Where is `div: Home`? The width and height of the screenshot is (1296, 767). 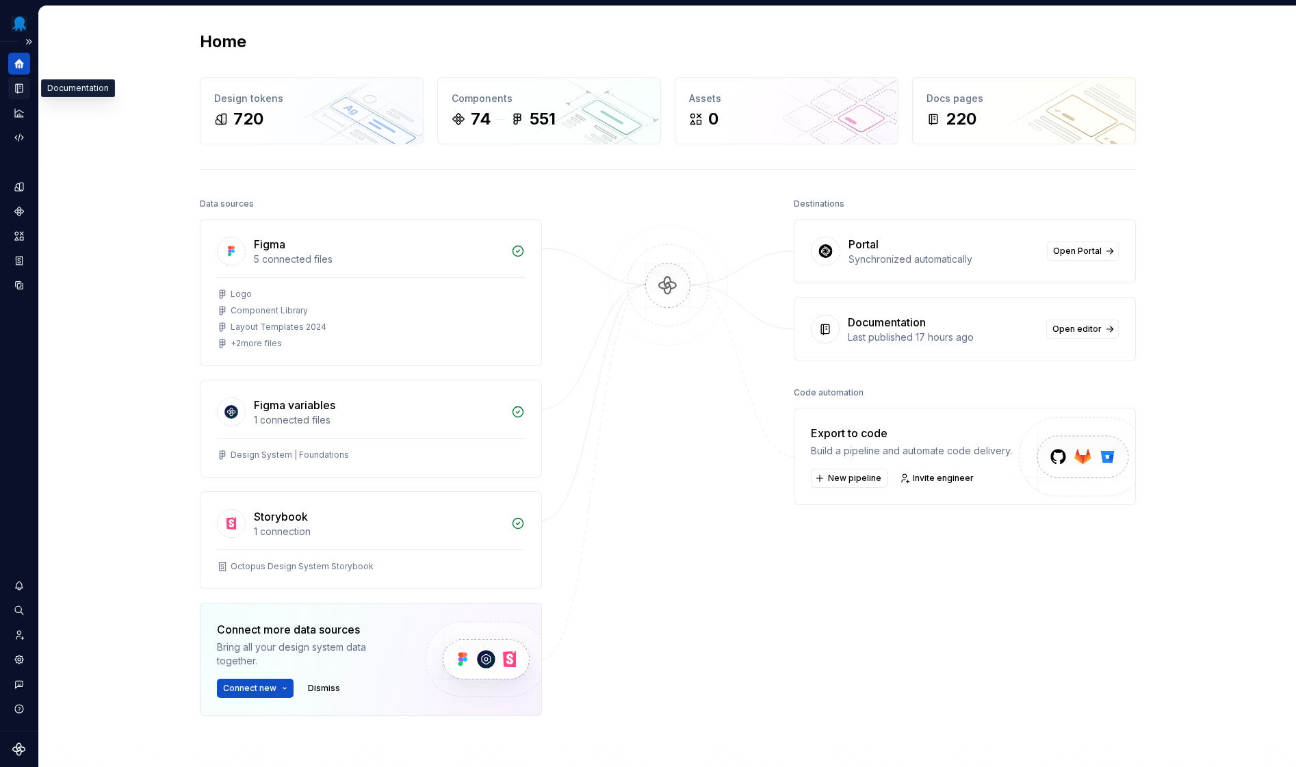 div: Home is located at coordinates (19, 64).